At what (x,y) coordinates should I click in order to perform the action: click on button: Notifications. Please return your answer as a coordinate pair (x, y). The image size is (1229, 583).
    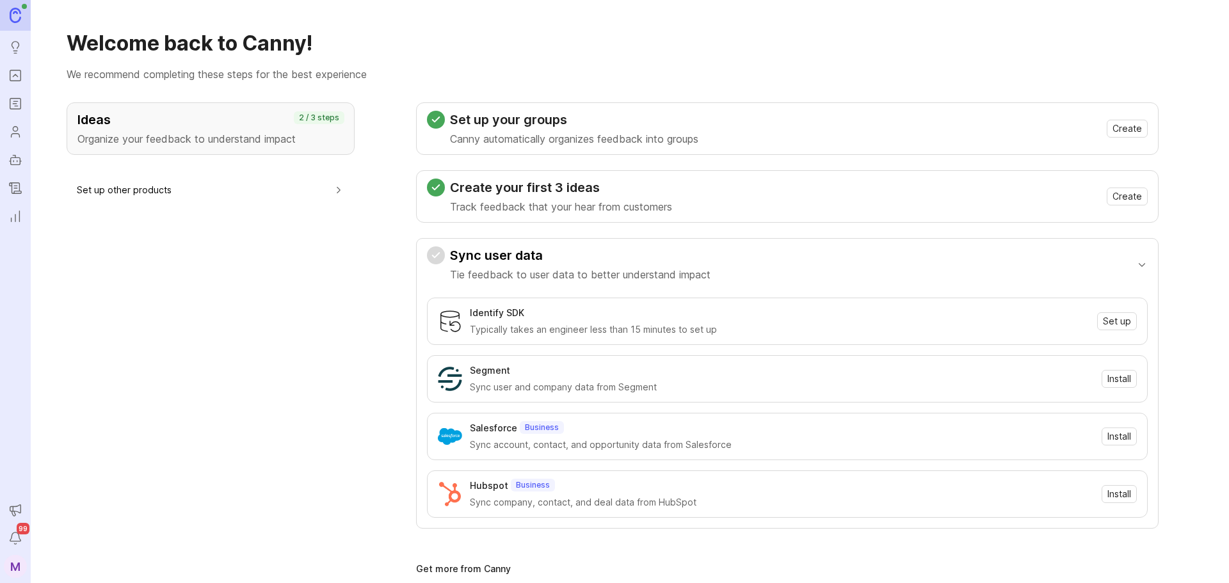
    Looking at the image, I should click on (15, 538).